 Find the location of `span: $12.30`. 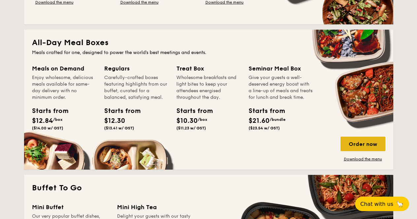

span: $12.30 is located at coordinates (115, 121).